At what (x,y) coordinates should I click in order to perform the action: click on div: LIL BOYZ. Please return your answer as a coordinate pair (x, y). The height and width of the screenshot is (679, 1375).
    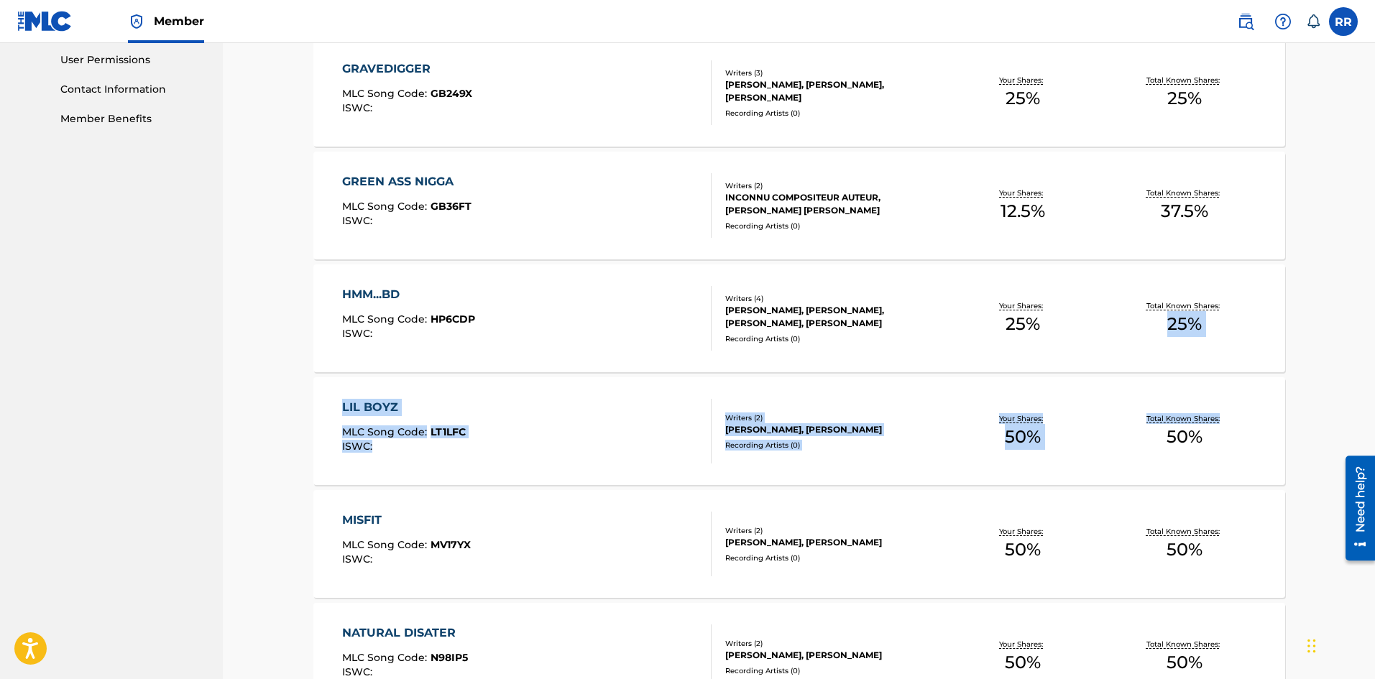
    Looking at the image, I should click on (404, 408).